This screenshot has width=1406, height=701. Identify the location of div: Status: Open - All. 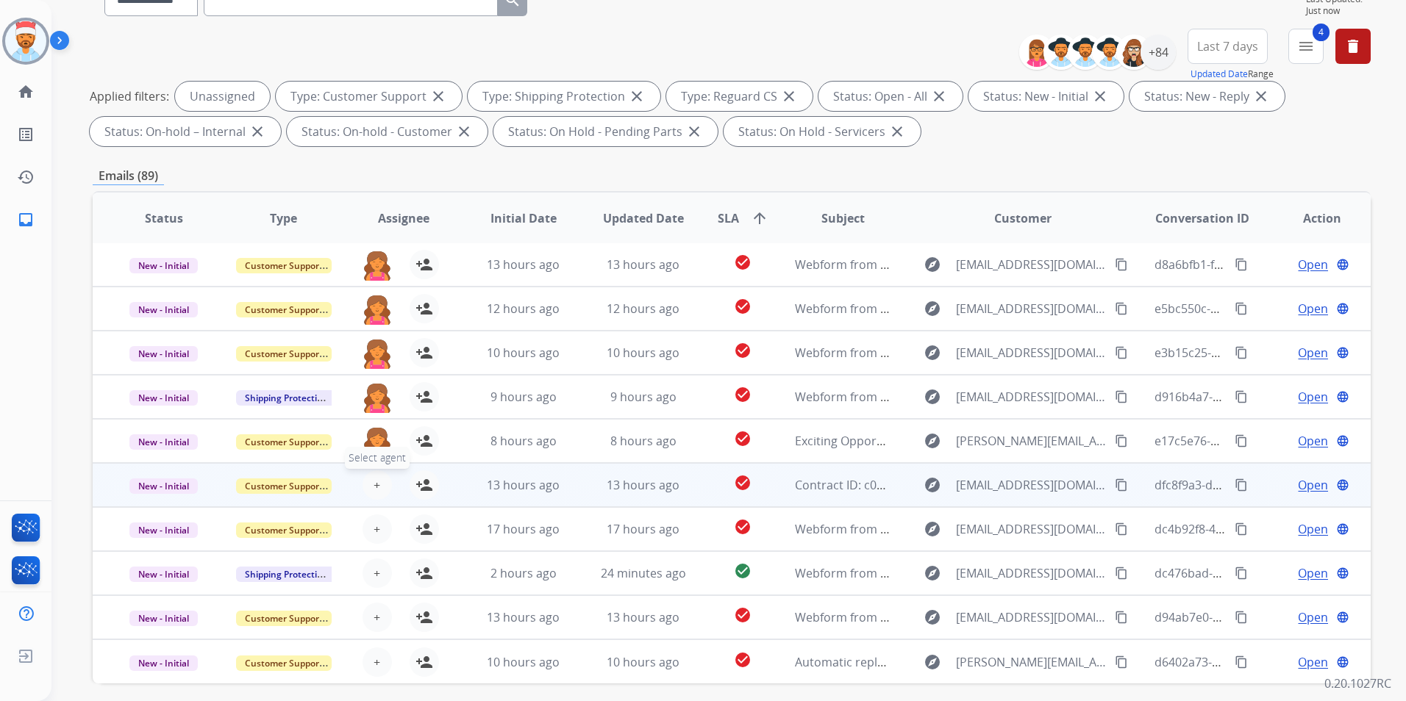
(890, 96).